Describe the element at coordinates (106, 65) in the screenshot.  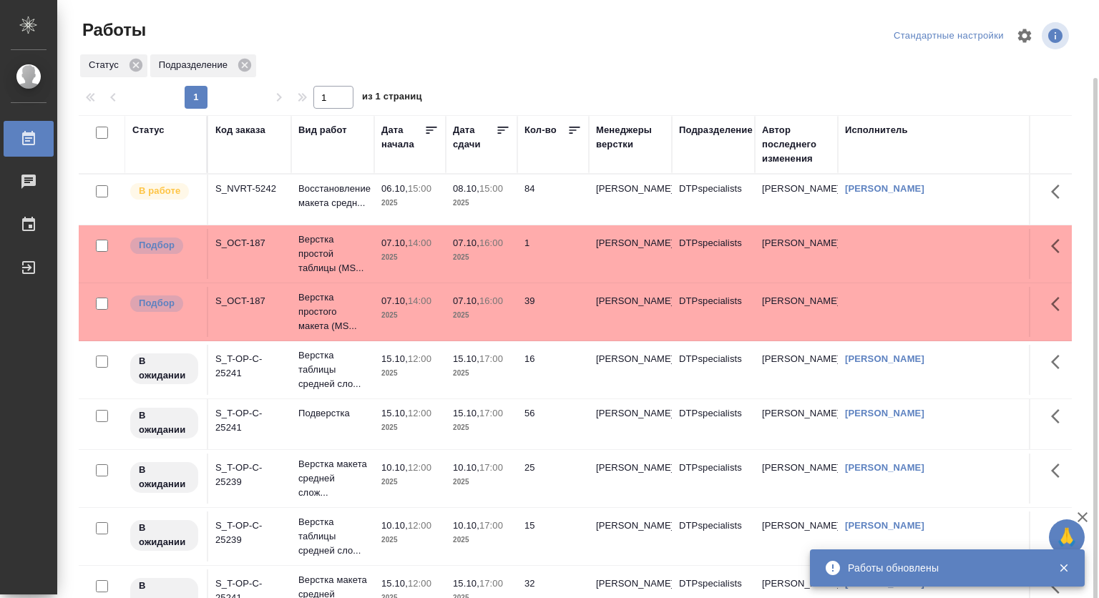
I see `p: Статус` at that location.